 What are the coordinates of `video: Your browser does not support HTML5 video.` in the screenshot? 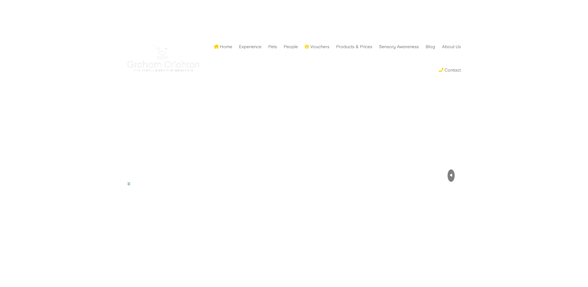 It's located at (174, 155).